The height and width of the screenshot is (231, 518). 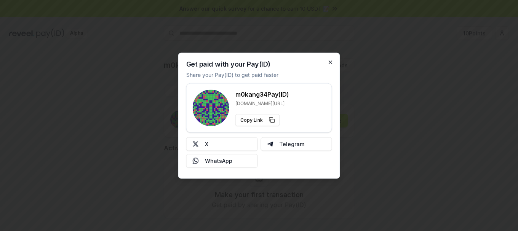 I want to click on p: Share your Pay(ID) to get paid faster, so click(x=232, y=74).